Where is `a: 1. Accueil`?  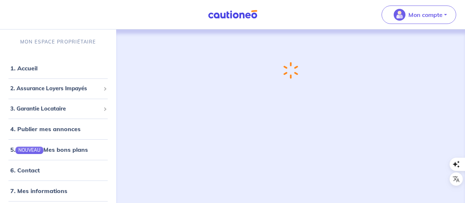
a: 1. Accueil is located at coordinates (24, 68).